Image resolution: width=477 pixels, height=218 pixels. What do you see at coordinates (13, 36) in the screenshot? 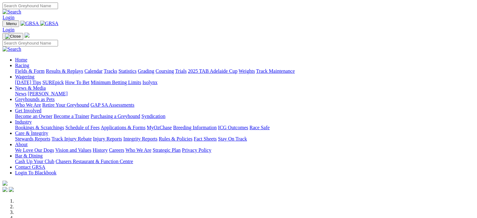
I see `img: Close` at bounding box center [13, 36].